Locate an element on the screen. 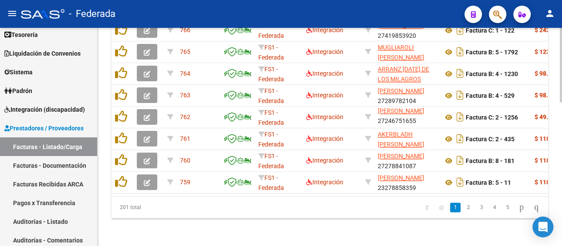 Image resolution: width=562 pixels, height=246 pixels. span: 763 is located at coordinates (185, 95).